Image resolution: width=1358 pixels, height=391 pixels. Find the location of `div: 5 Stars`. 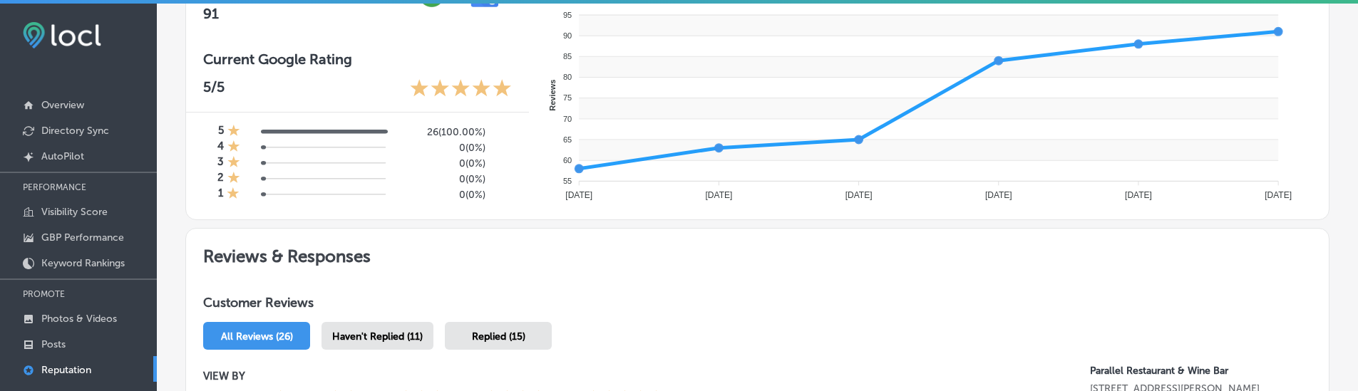

div: 5 Stars is located at coordinates (461, 89).